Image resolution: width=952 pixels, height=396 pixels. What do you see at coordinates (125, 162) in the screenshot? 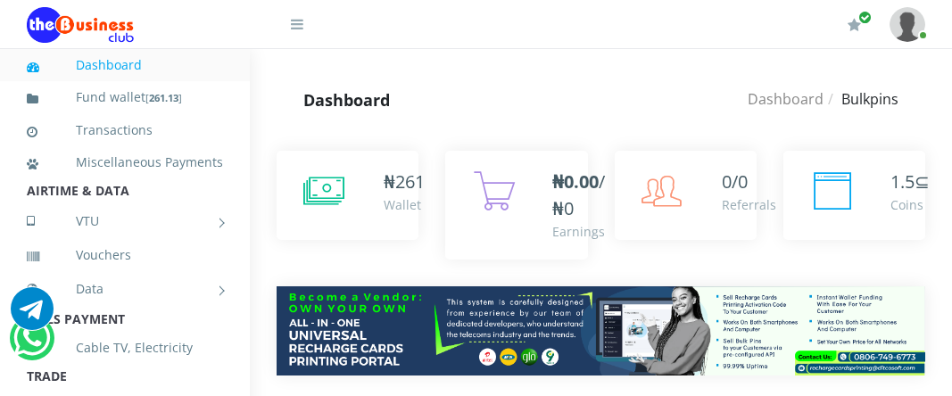
I see `a: Miscellaneous Payments` at bounding box center [125, 162].